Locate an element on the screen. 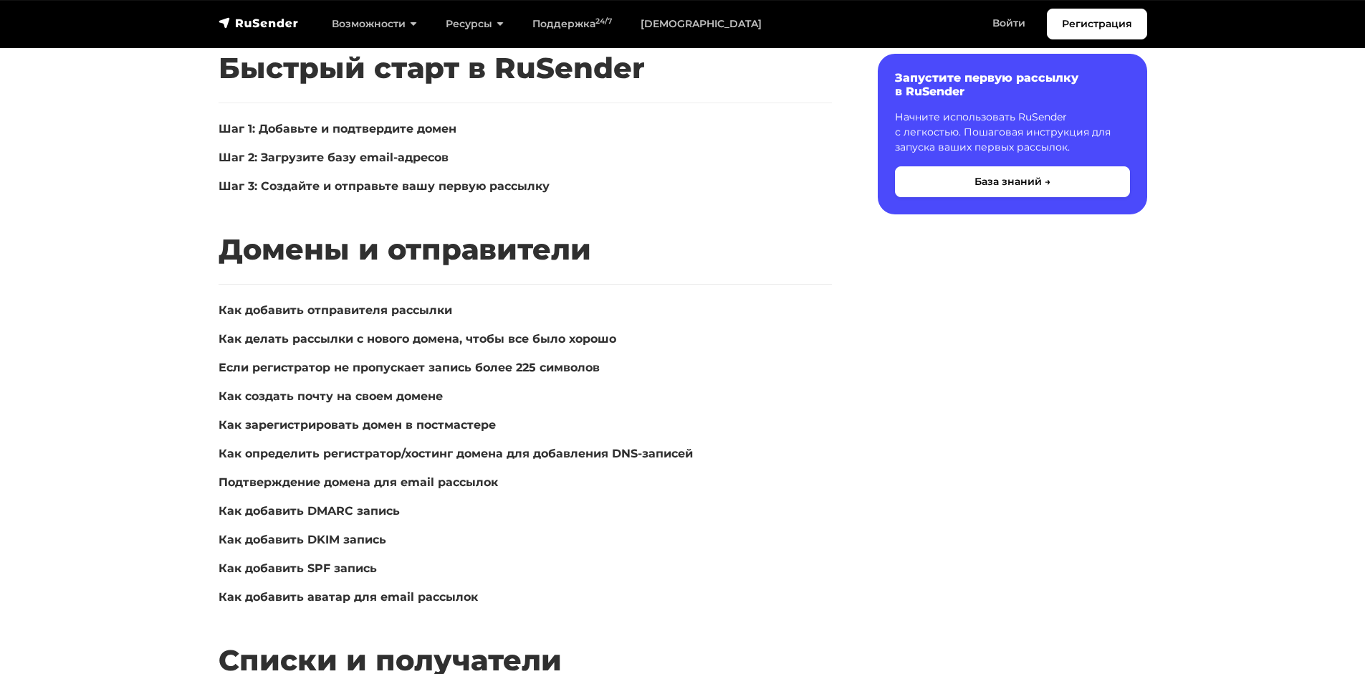 This screenshot has width=1365, height=674. img: RuSender is located at coordinates (259, 23).